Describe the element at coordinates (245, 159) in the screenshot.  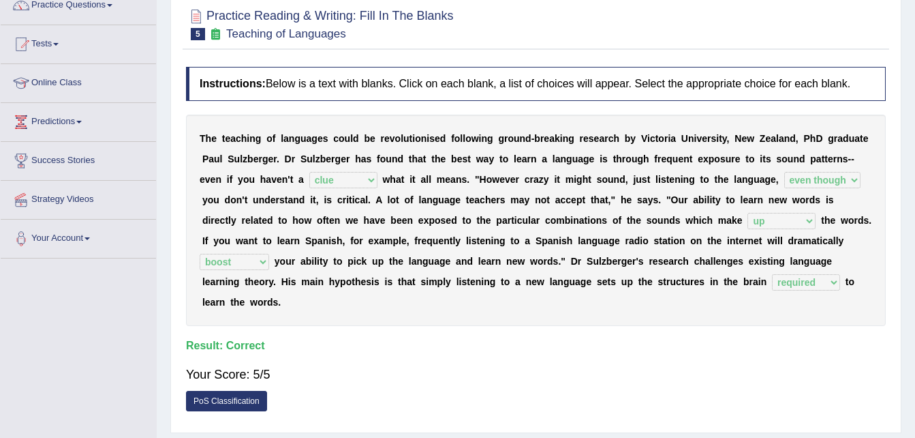
I see `b: z` at that location.